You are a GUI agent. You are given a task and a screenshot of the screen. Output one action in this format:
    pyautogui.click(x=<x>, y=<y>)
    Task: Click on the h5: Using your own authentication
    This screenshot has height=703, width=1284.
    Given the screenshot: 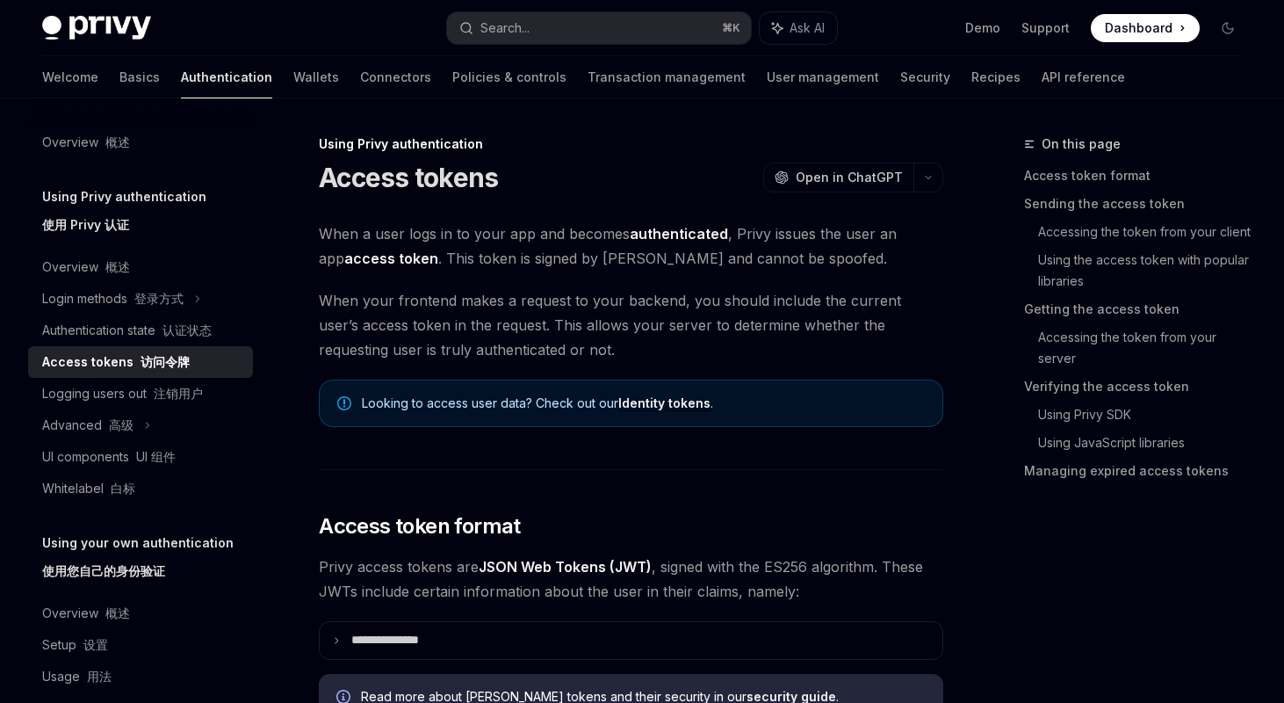 What is the action you would take?
    pyautogui.click(x=138, y=560)
    